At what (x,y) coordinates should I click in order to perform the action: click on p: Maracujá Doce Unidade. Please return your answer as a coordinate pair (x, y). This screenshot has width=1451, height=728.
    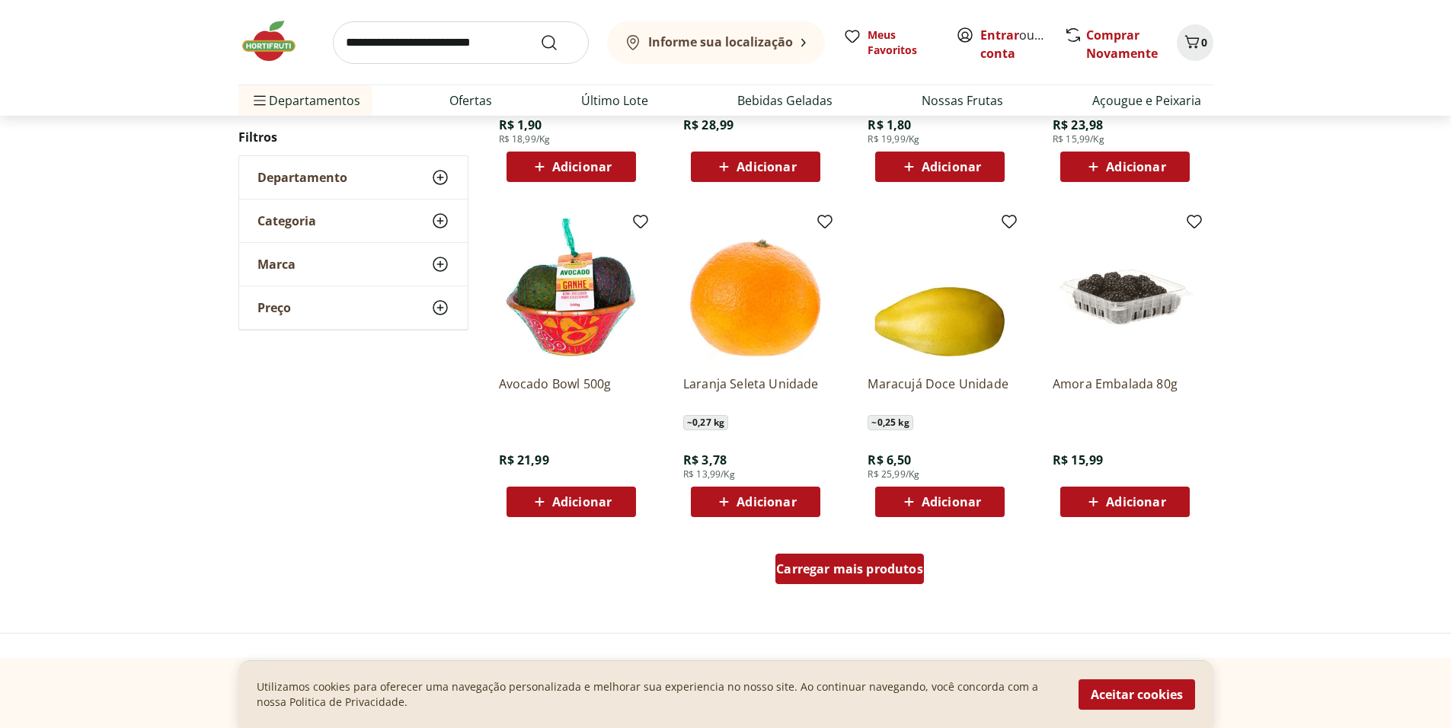
    Looking at the image, I should click on (940, 392).